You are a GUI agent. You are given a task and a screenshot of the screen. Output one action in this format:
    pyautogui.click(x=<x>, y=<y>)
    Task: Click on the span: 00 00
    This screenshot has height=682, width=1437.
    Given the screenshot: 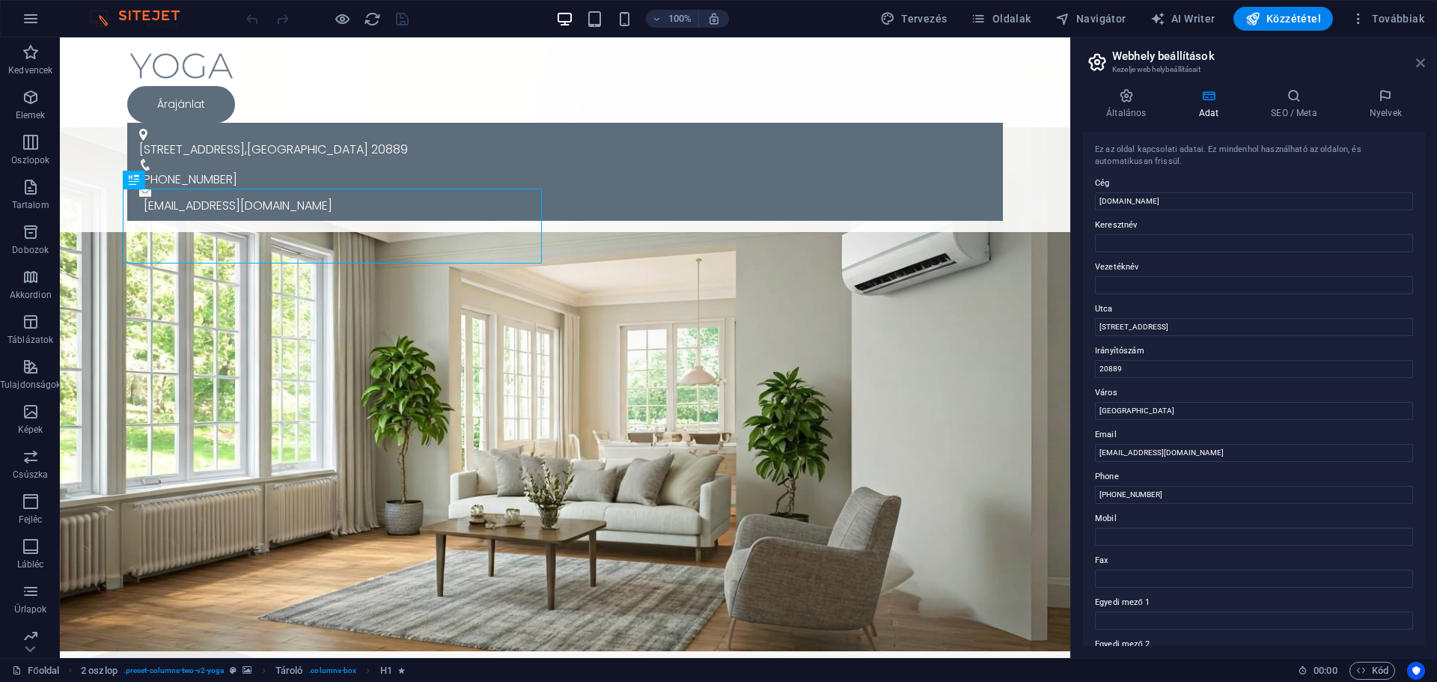 What is the action you would take?
    pyautogui.click(x=1325, y=671)
    